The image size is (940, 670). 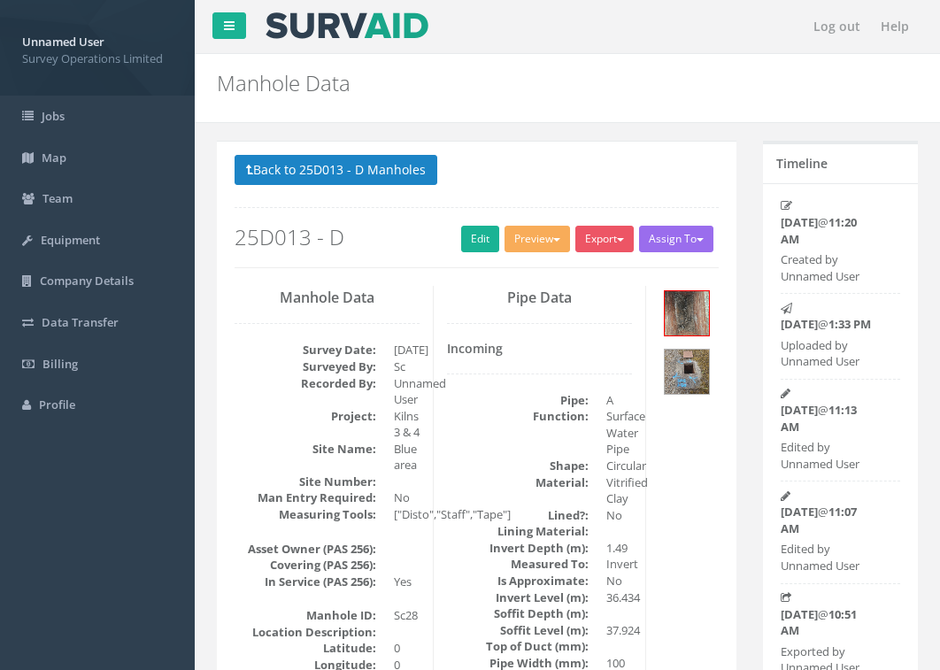 I want to click on dd: Blue area, so click(x=406, y=457).